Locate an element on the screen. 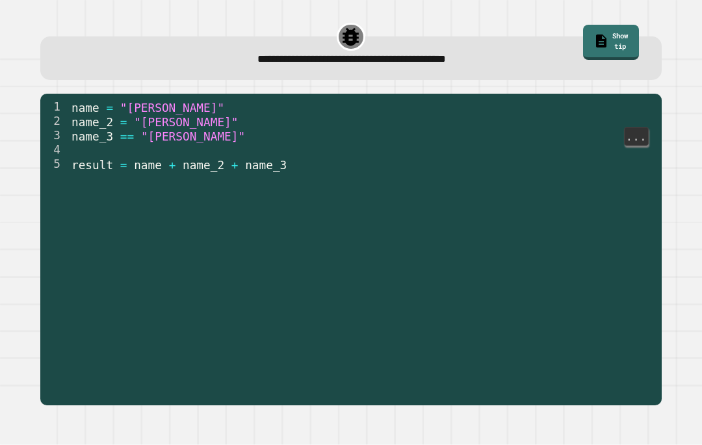 The image size is (702, 445). span: result is located at coordinates (92, 165).